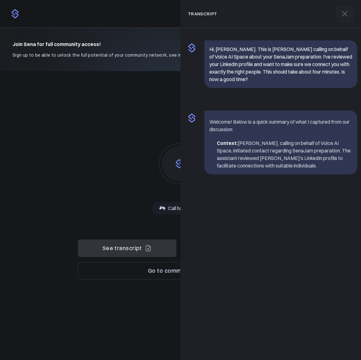 Image resolution: width=361 pixels, height=360 pixels. What do you see at coordinates (179, 271) in the screenshot?
I see `button: Go to community page` at bounding box center [179, 271].